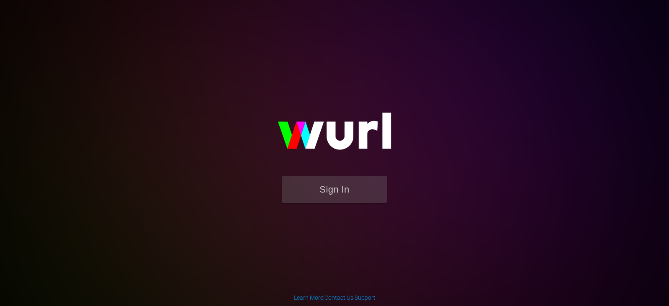 The height and width of the screenshot is (306, 669). What do you see at coordinates (335, 135) in the screenshot?
I see `img: wurl-logo-on-black-223613ac3d8ba8fe6dc639794a292ebdb59501304c7dfd60c99c58986ef67473.svg` at bounding box center [335, 135].